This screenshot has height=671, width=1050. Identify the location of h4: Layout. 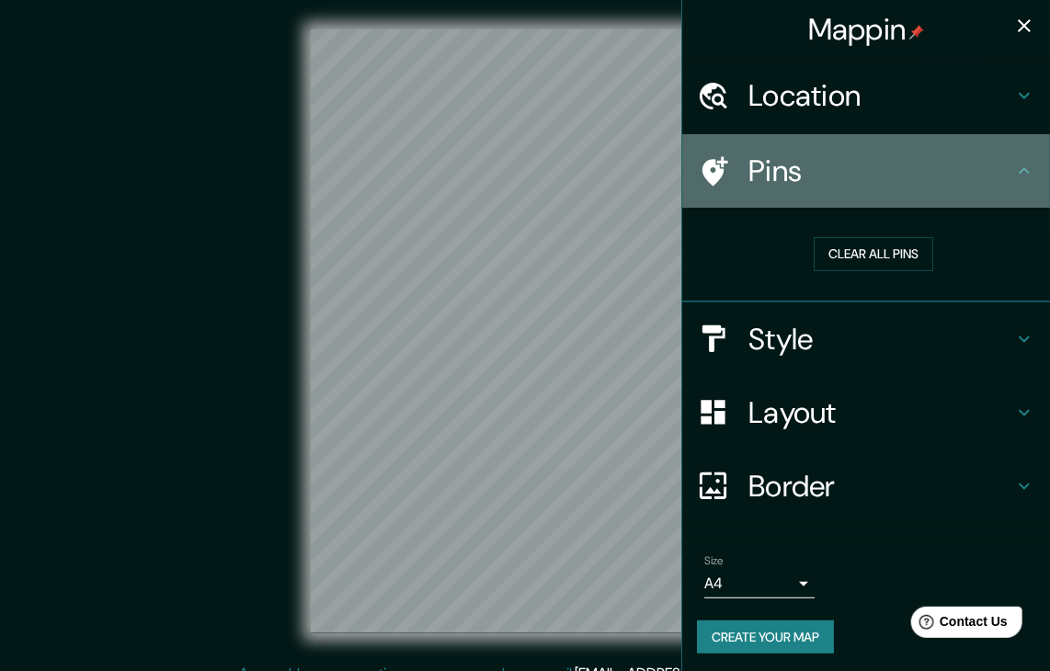
(881, 413).